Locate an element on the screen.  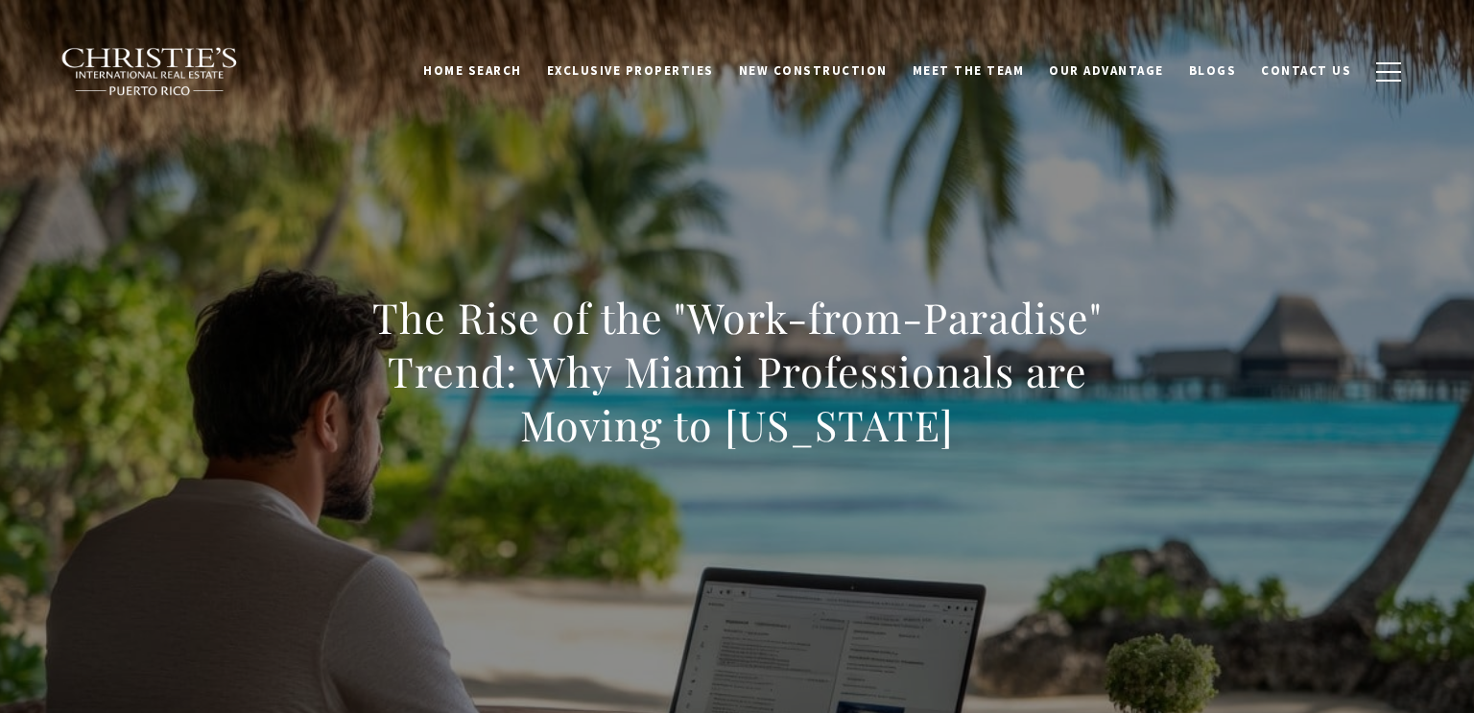
span: Our Advantage is located at coordinates (1106, 70).